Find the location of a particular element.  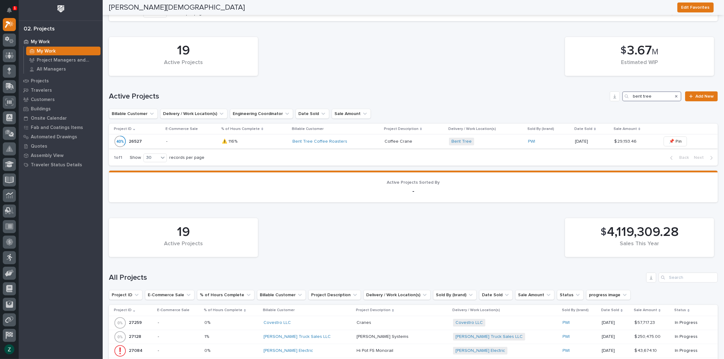

p: 27259 is located at coordinates (136, 322).